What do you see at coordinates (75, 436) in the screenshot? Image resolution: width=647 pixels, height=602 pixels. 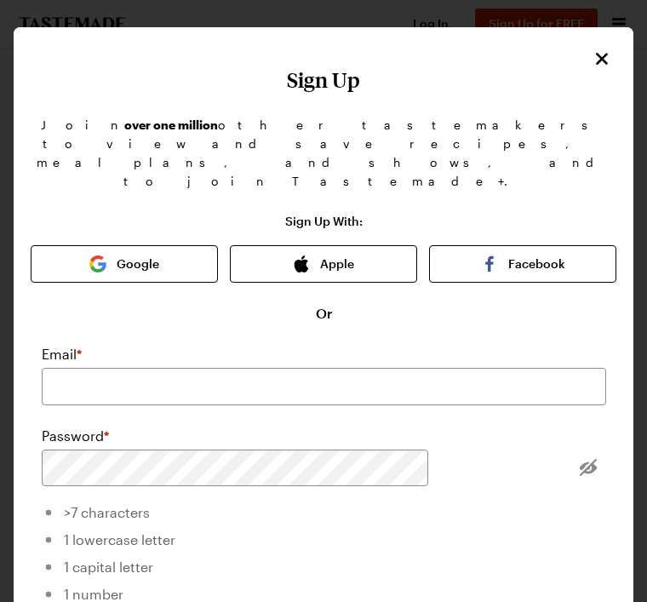 I see `label: Password` at bounding box center [75, 436].